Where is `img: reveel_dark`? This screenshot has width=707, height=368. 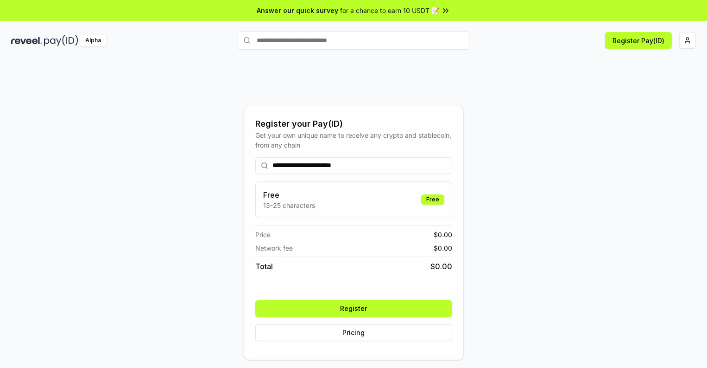 img: reveel_dark is located at coordinates (26, 40).